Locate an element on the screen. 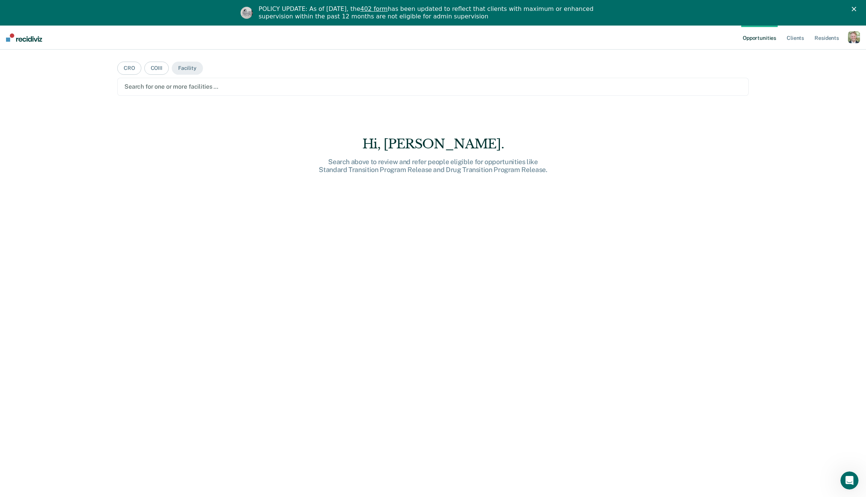  div: Close is located at coordinates (856, 9).